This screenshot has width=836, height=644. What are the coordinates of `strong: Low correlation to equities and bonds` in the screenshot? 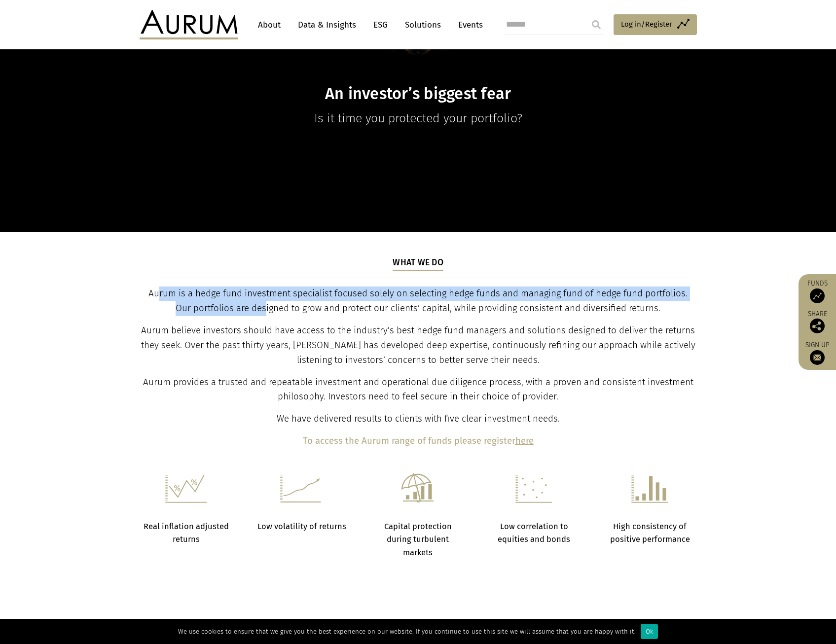 It's located at (534, 533).